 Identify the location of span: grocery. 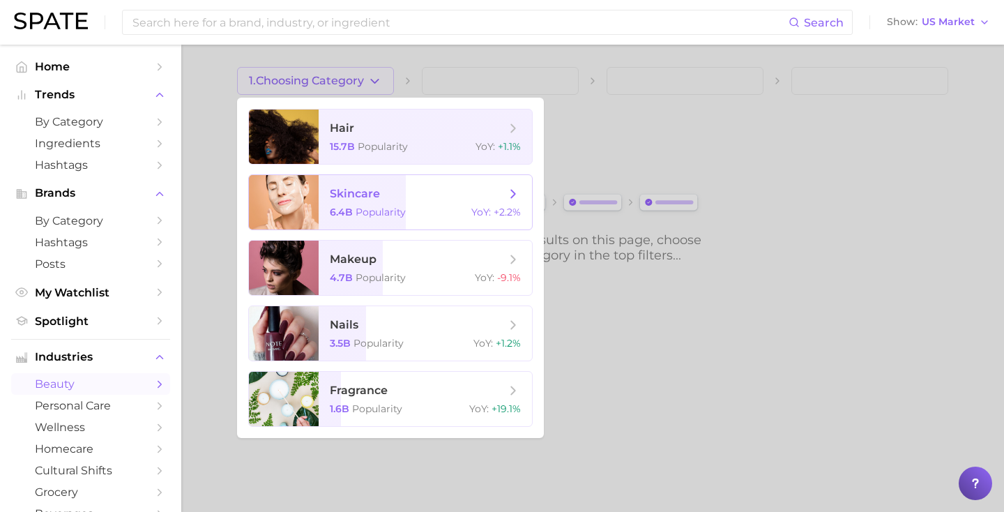
(91, 492).